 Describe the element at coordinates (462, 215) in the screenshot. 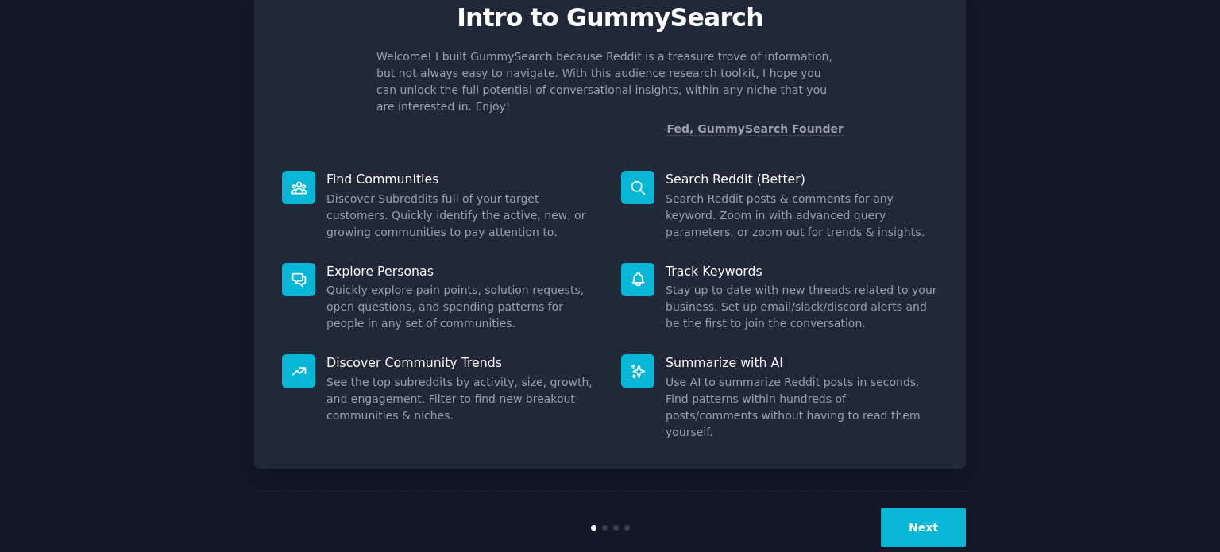

I see `dd: Discover Subreddits full of your target customers. Quickly identify the active, new, or growing c...` at that location.